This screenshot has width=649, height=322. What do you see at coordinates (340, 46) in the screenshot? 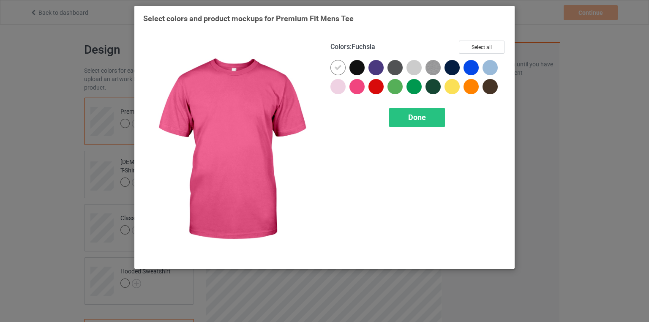
I see `span: Colors` at bounding box center [340, 46].